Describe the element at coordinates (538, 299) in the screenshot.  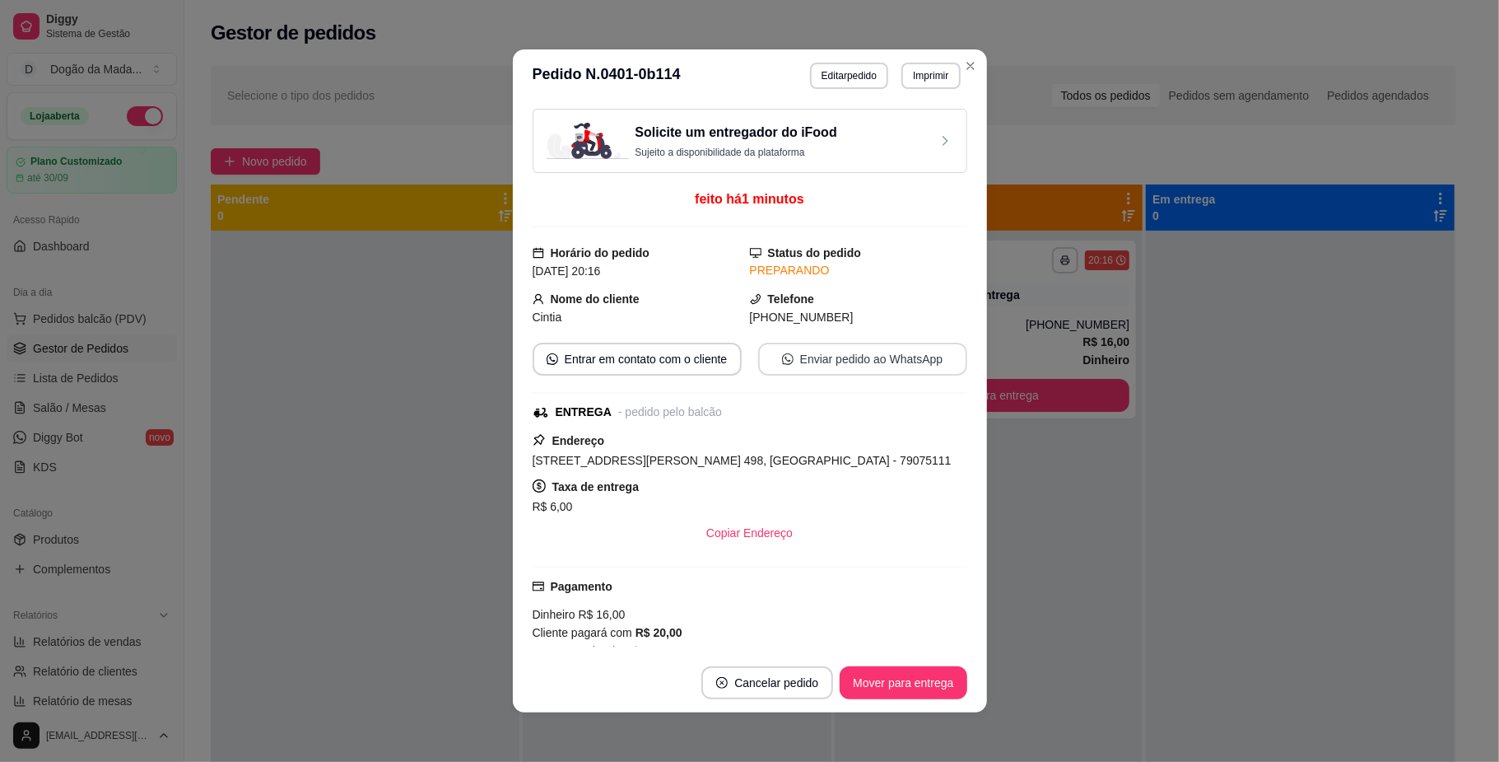
I see `span: user` at that location.